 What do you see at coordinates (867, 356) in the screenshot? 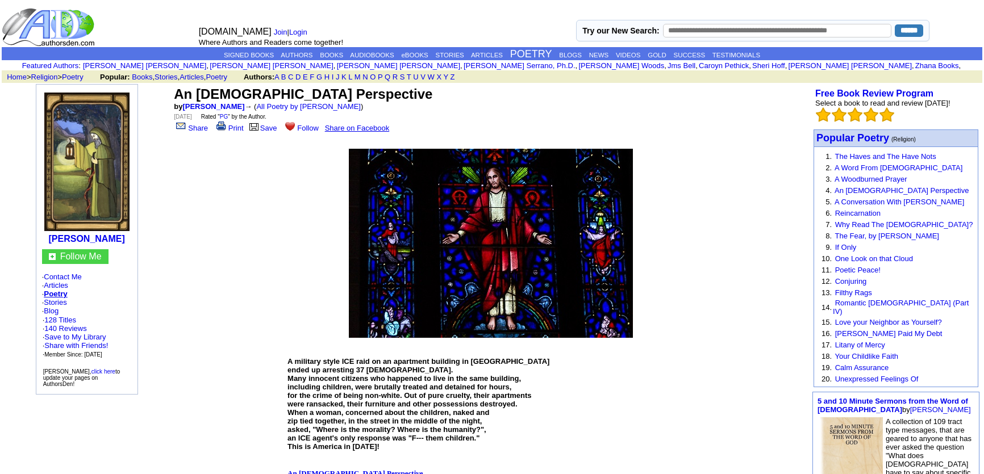
I see `a: Your Childlike Faith` at bounding box center [867, 356].